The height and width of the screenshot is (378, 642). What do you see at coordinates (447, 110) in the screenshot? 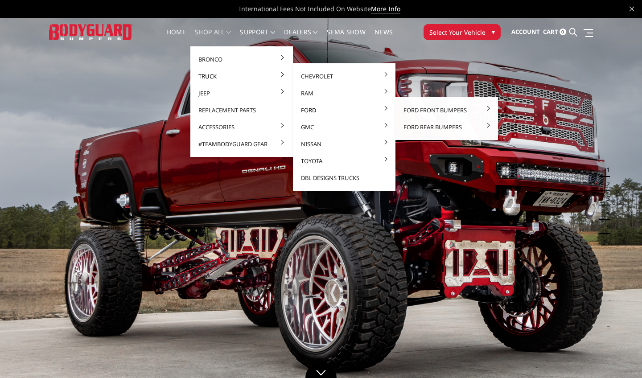
I see `a: Ford Front Bumpers` at bounding box center [447, 110].